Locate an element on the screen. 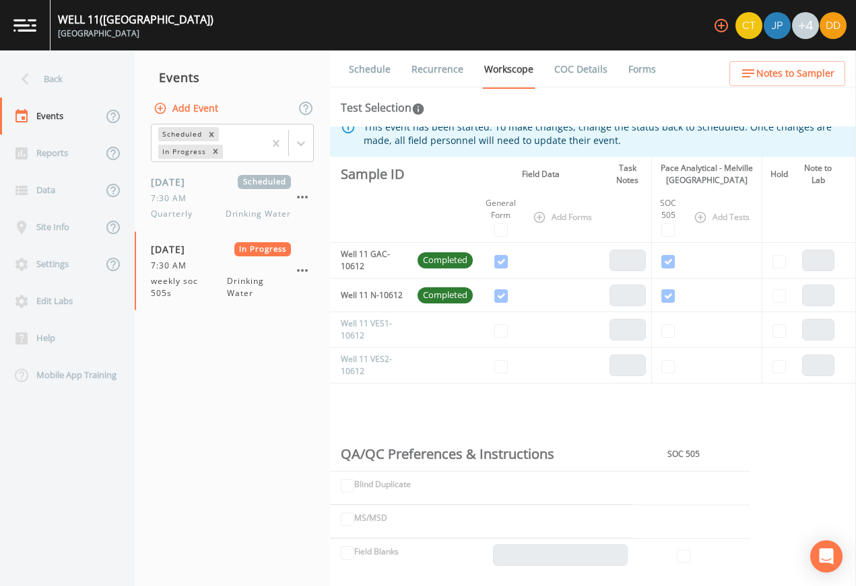 The image size is (856, 586). td: Well 11 VES1-10612 is located at coordinates (371, 330).